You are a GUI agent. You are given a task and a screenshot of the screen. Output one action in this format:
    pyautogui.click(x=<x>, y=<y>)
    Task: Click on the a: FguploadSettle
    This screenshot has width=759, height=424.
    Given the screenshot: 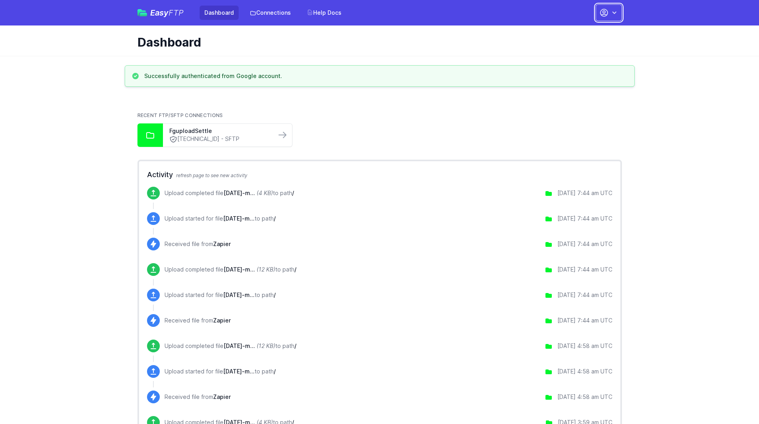 What is the action you would take?
    pyautogui.click(x=219, y=131)
    